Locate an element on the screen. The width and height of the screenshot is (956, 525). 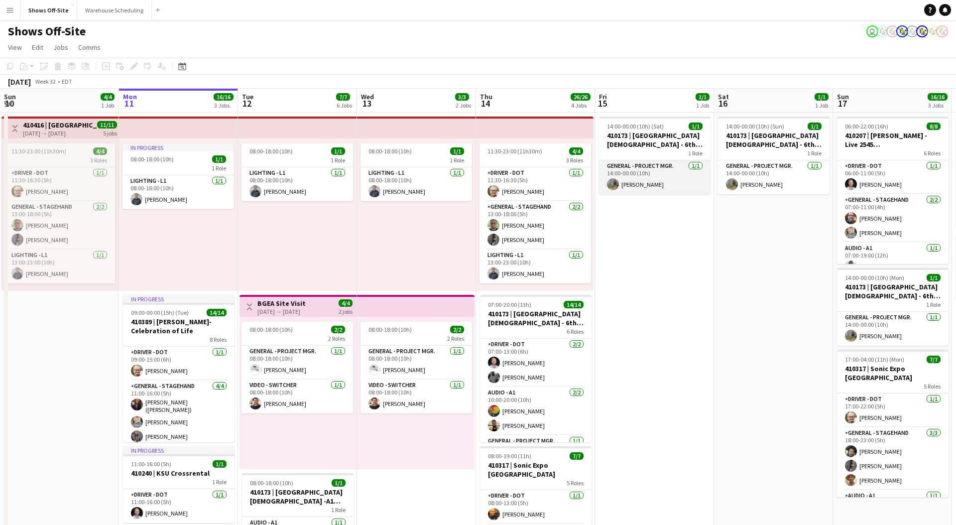
span: 11 is located at coordinates (129, 103).